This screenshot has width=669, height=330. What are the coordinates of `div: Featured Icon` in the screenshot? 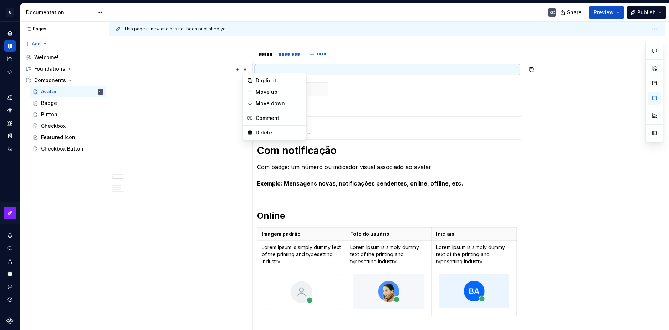 It's located at (58, 137).